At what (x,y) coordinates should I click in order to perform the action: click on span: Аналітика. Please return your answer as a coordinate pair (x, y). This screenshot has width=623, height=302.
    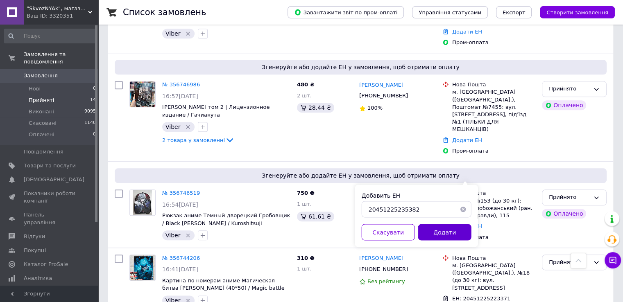
    Looking at the image, I should click on (38, 278).